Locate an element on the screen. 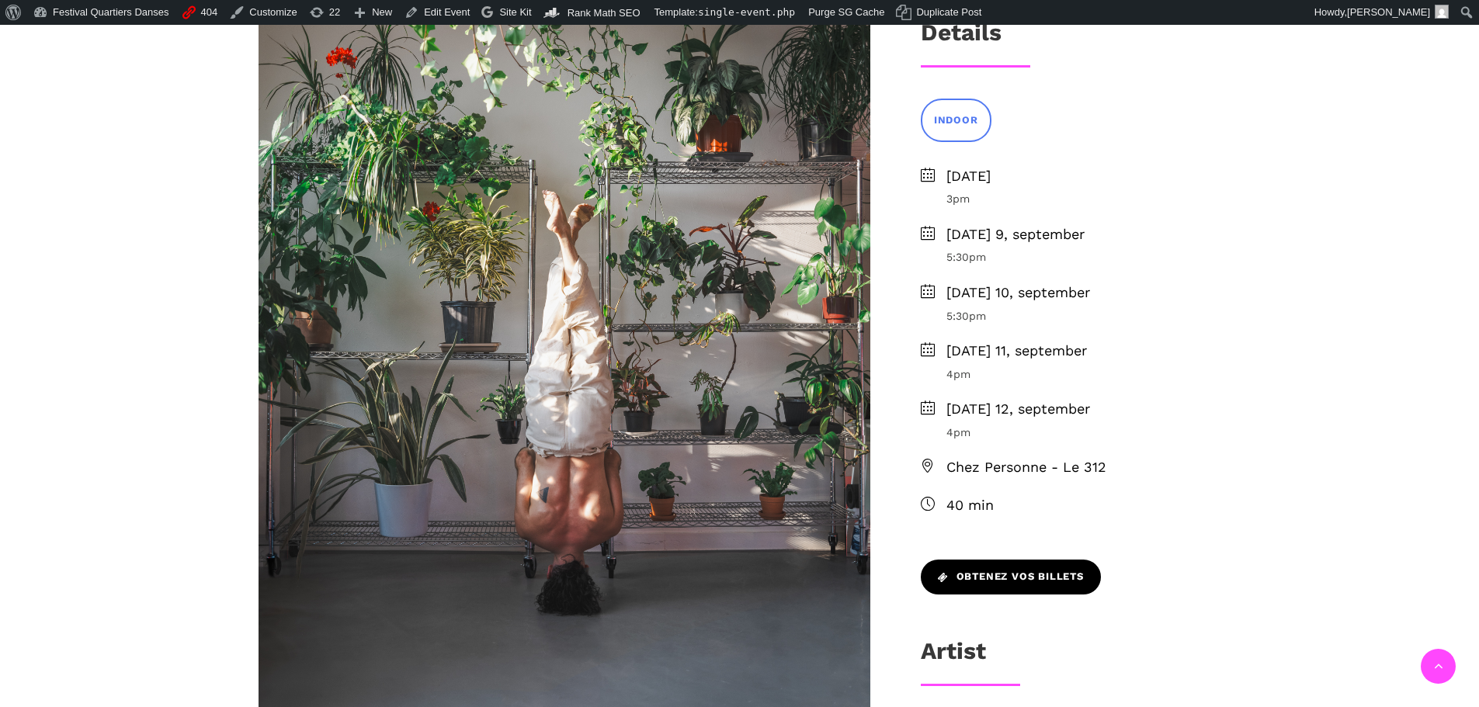 This screenshot has height=707, width=1479. span: Chez Personne - Le 312 is located at coordinates (1084, 467).